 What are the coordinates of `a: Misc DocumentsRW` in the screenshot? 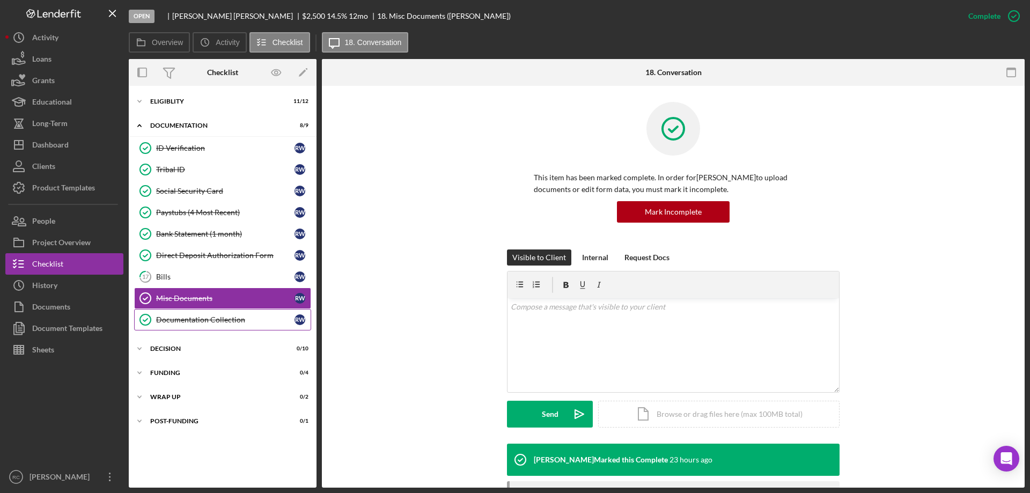 It's located at (223, 298).